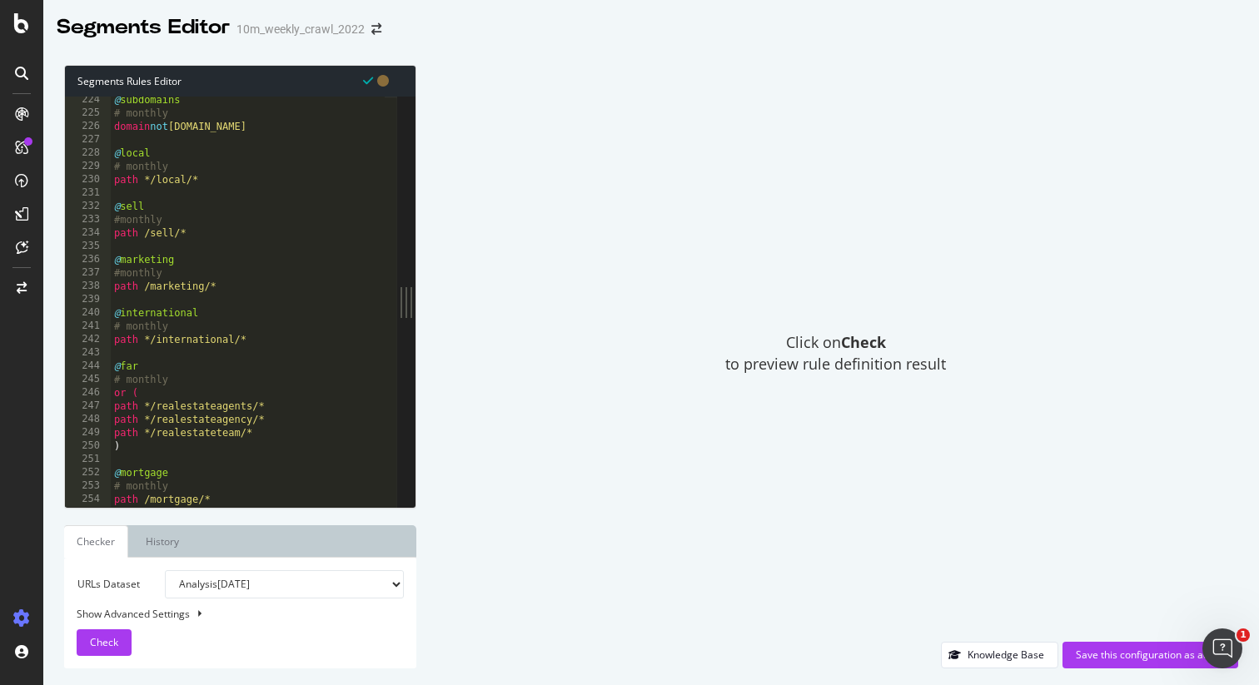  Describe the element at coordinates (64, 33) in the screenshot. I see `div: v 4.0.25` at that location.